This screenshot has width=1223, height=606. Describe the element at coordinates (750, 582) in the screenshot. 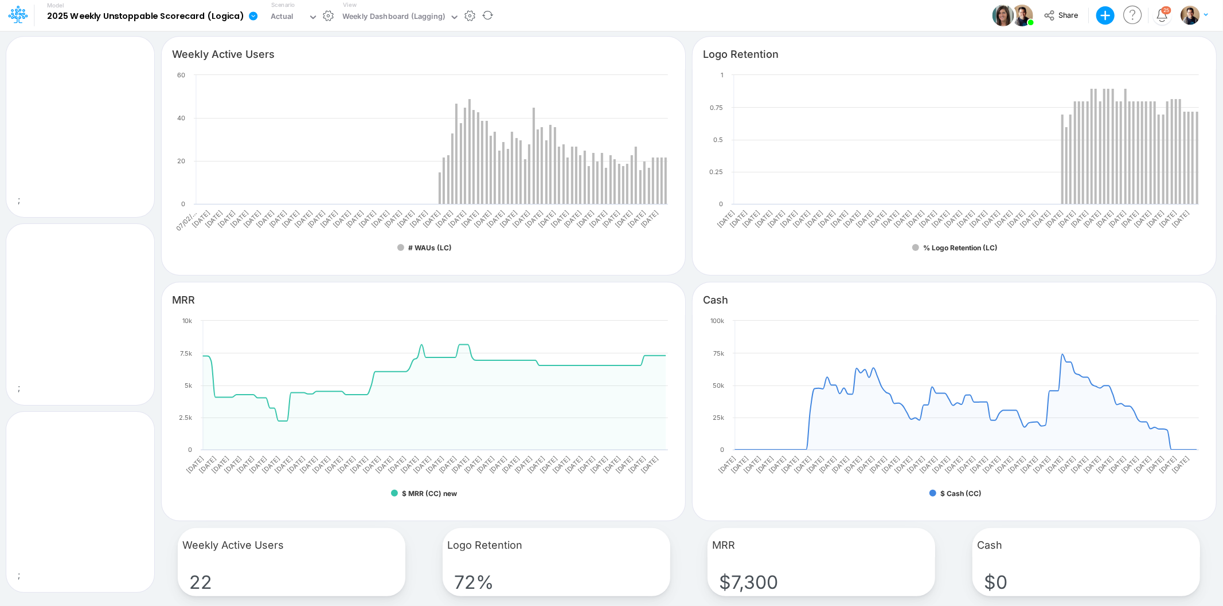

I see `span: $7,300` at that location.